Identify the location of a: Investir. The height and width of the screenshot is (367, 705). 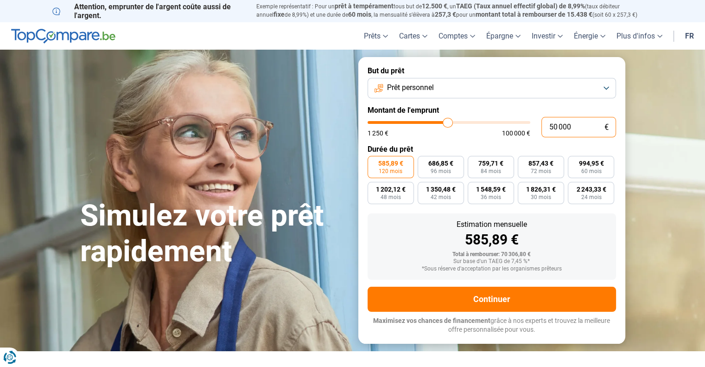
(547, 36).